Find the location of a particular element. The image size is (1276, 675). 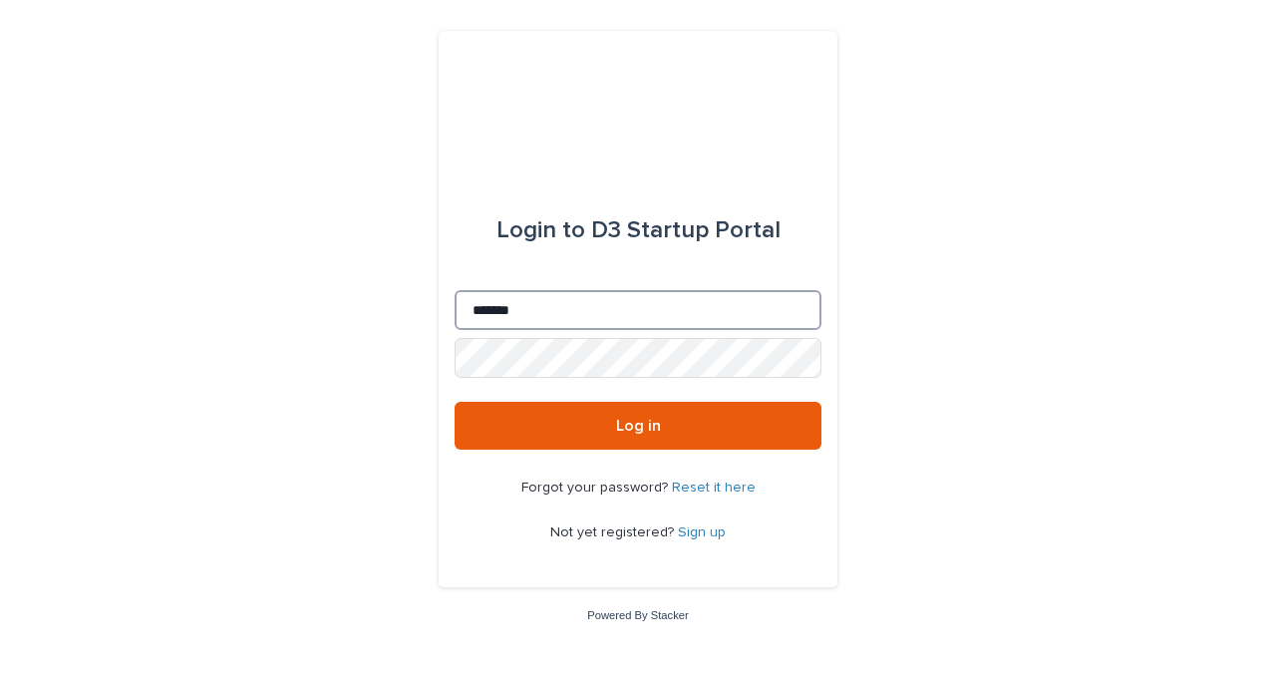

span: Not yet registered? is located at coordinates (614, 532).